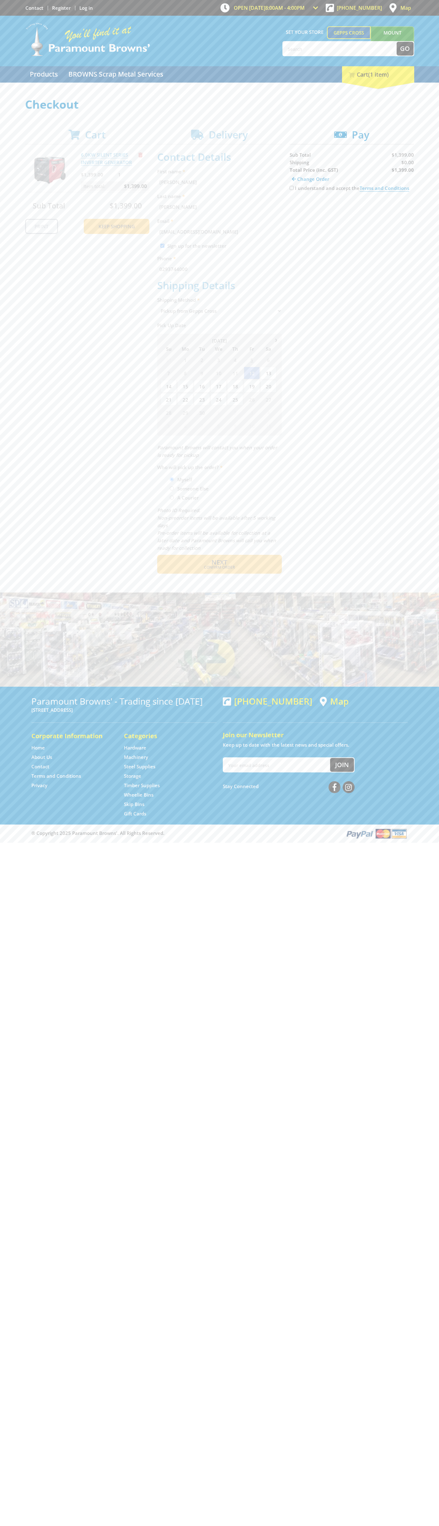 The height and width of the screenshot is (1526, 439). Describe the element at coordinates (403, 155) in the screenshot. I see `span: $1,399.00` at that location.